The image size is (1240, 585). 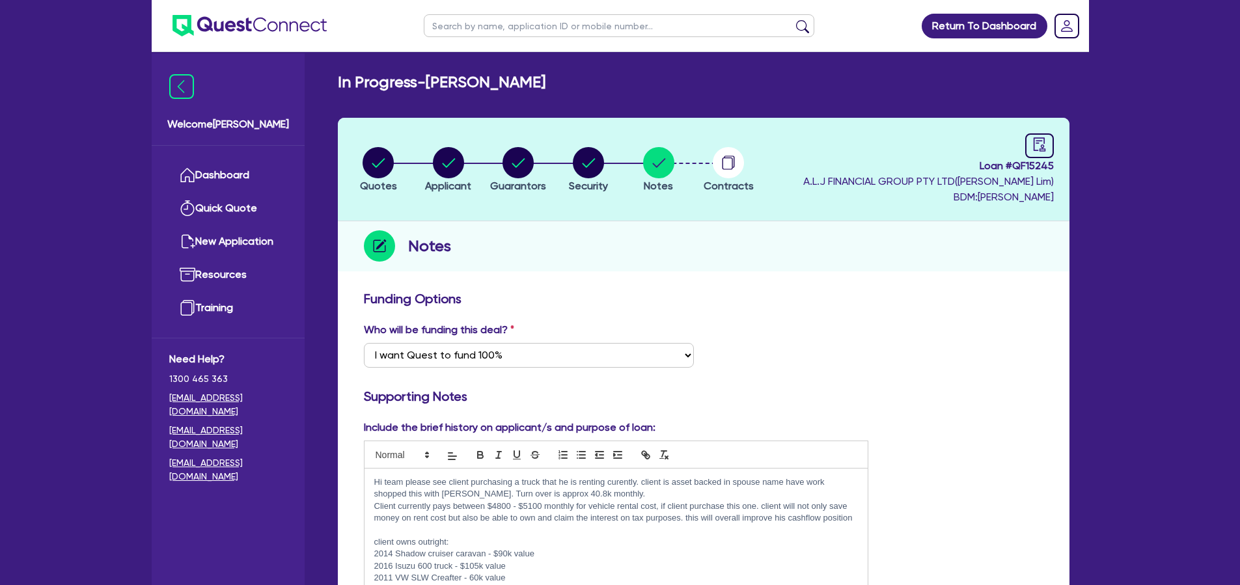 What do you see at coordinates (379, 246) in the screenshot?
I see `img: step-icon` at bounding box center [379, 246].